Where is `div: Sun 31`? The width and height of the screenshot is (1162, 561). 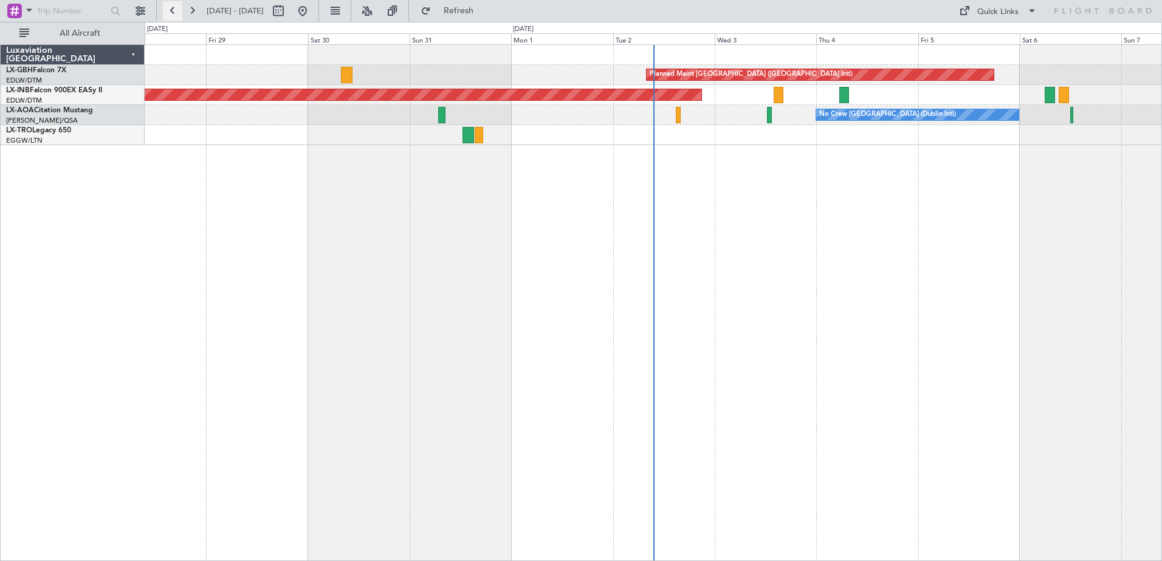 div: Sun 31 is located at coordinates (460, 39).